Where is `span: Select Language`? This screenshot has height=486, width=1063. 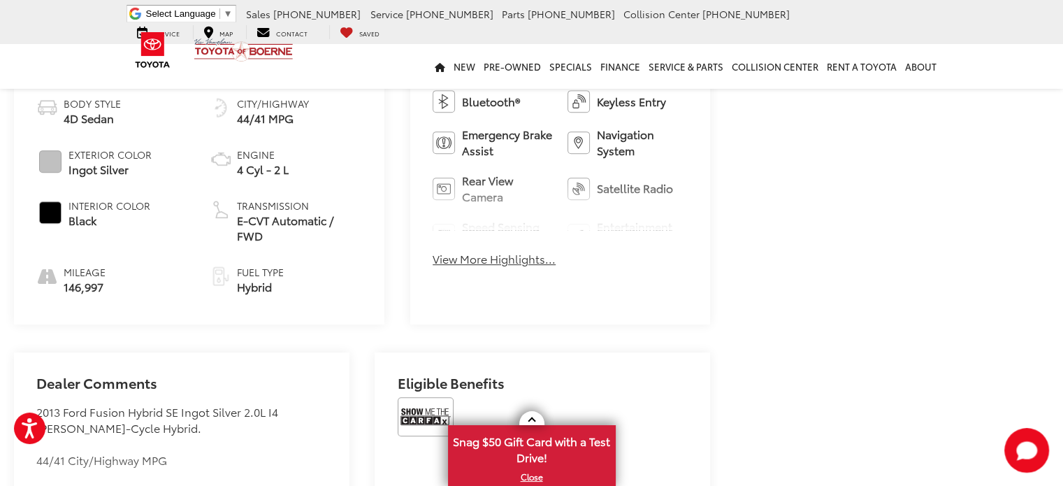 span: Select Language is located at coordinates (181, 13).